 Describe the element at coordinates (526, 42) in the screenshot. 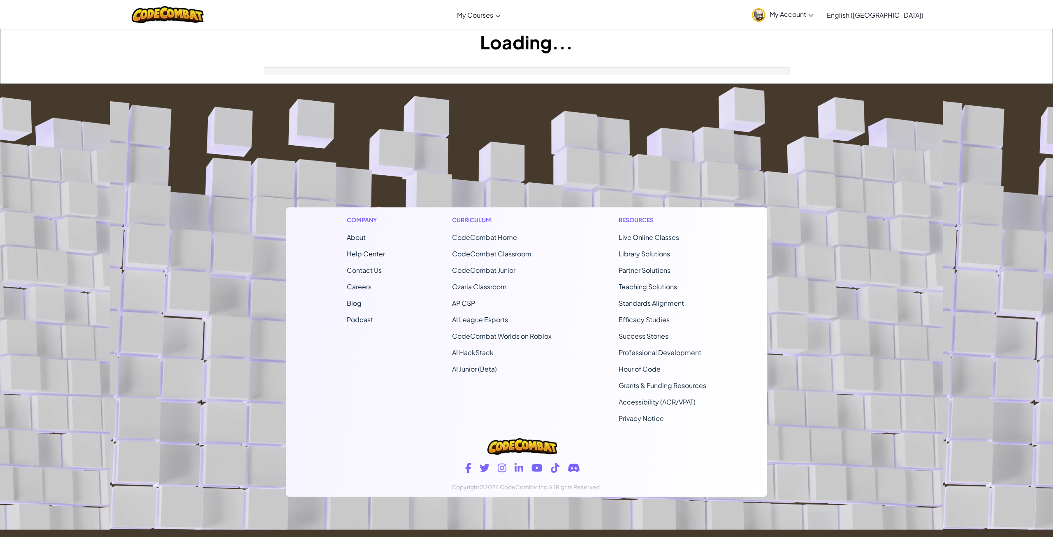

I see `h1: Loading...` at that location.